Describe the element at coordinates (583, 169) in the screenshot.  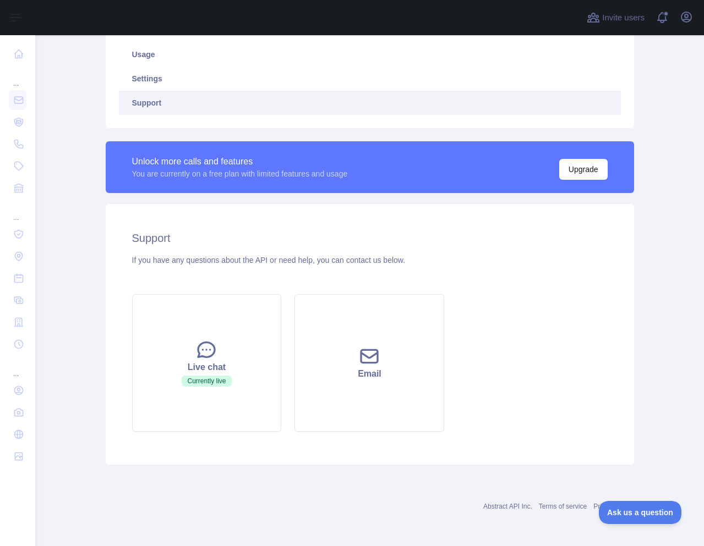
I see `button: Upgrade` at that location.